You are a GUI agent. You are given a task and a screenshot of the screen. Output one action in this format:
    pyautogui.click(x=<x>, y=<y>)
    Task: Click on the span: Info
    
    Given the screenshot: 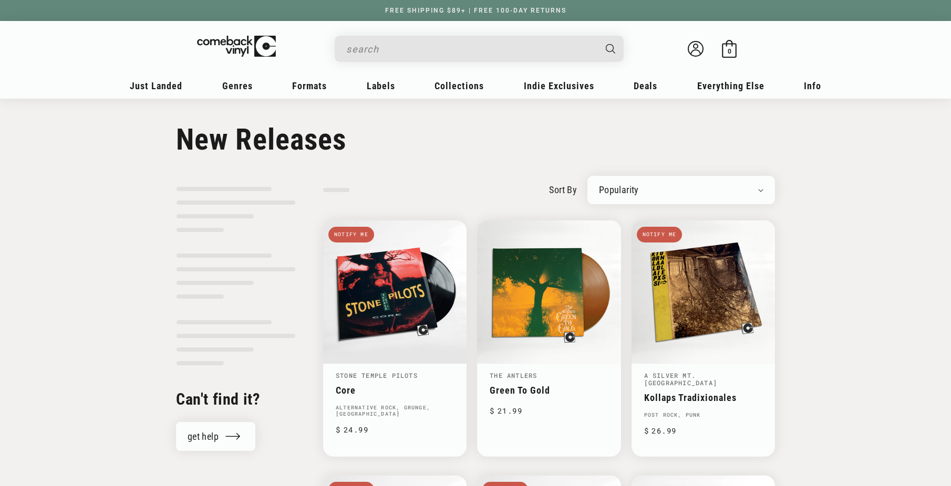 What is the action you would take?
    pyautogui.click(x=812, y=86)
    